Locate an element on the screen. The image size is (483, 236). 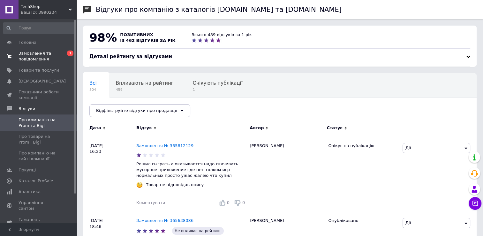
span: Статус is located at coordinates (335, 128).